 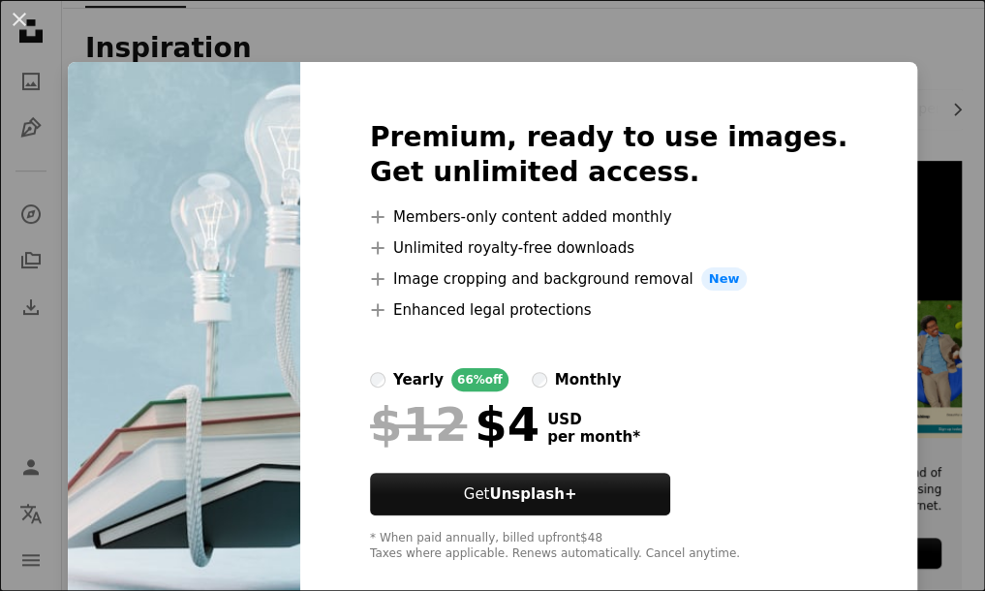 I want to click on div: $4, so click(x=454, y=424).